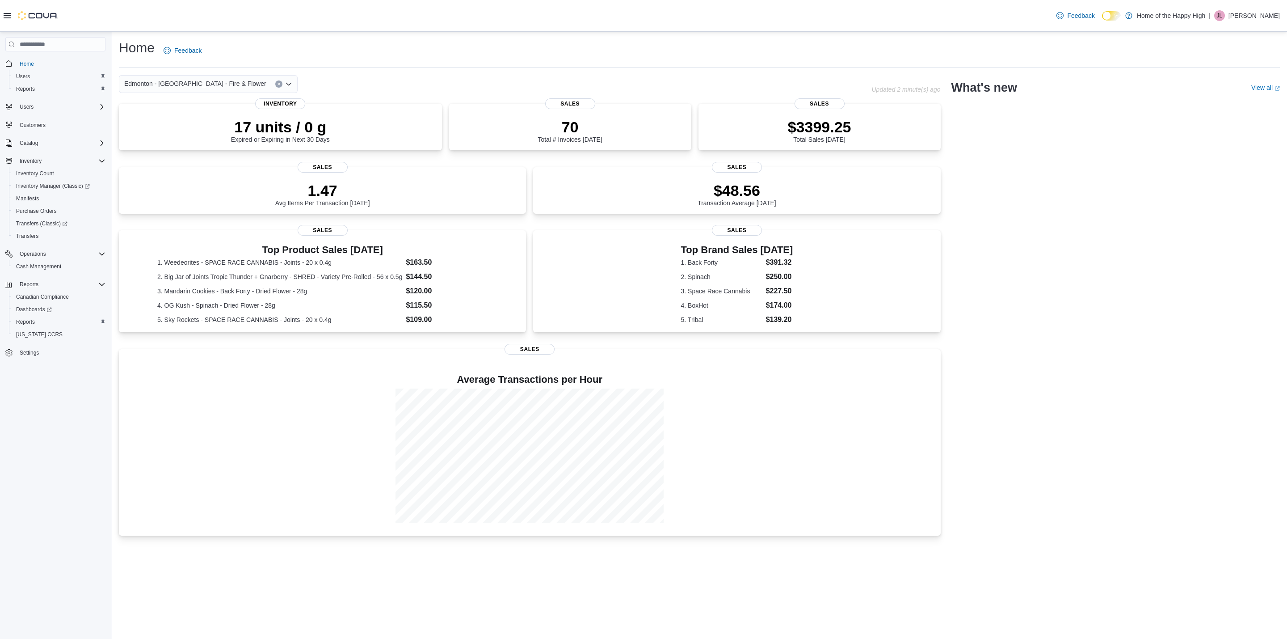 Image resolution: width=1287 pixels, height=639 pixels. What do you see at coordinates (55, 218) in the screenshot?
I see `nav: Complex example` at bounding box center [55, 218].